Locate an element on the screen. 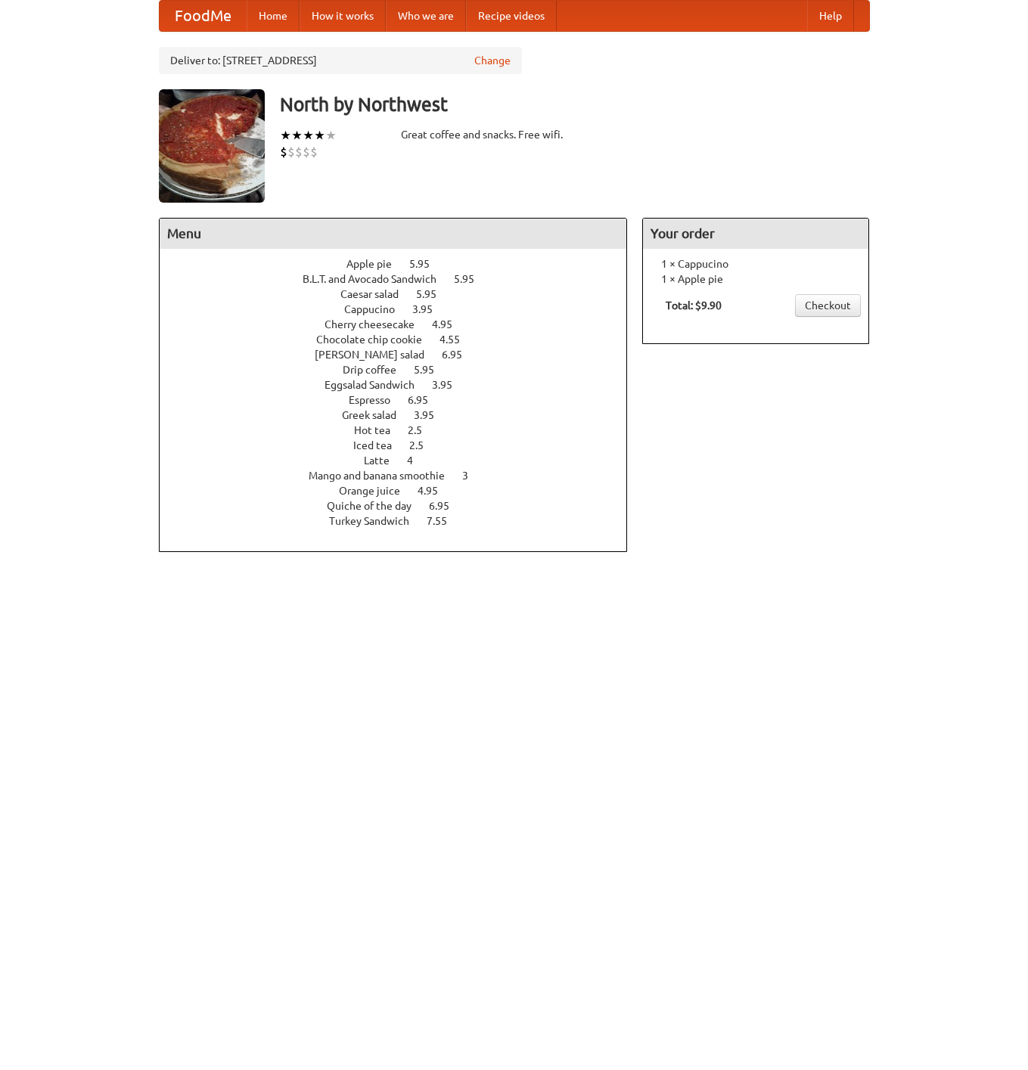 This screenshot has width=1028, height=1070. a: Latte 4 is located at coordinates (402, 461).